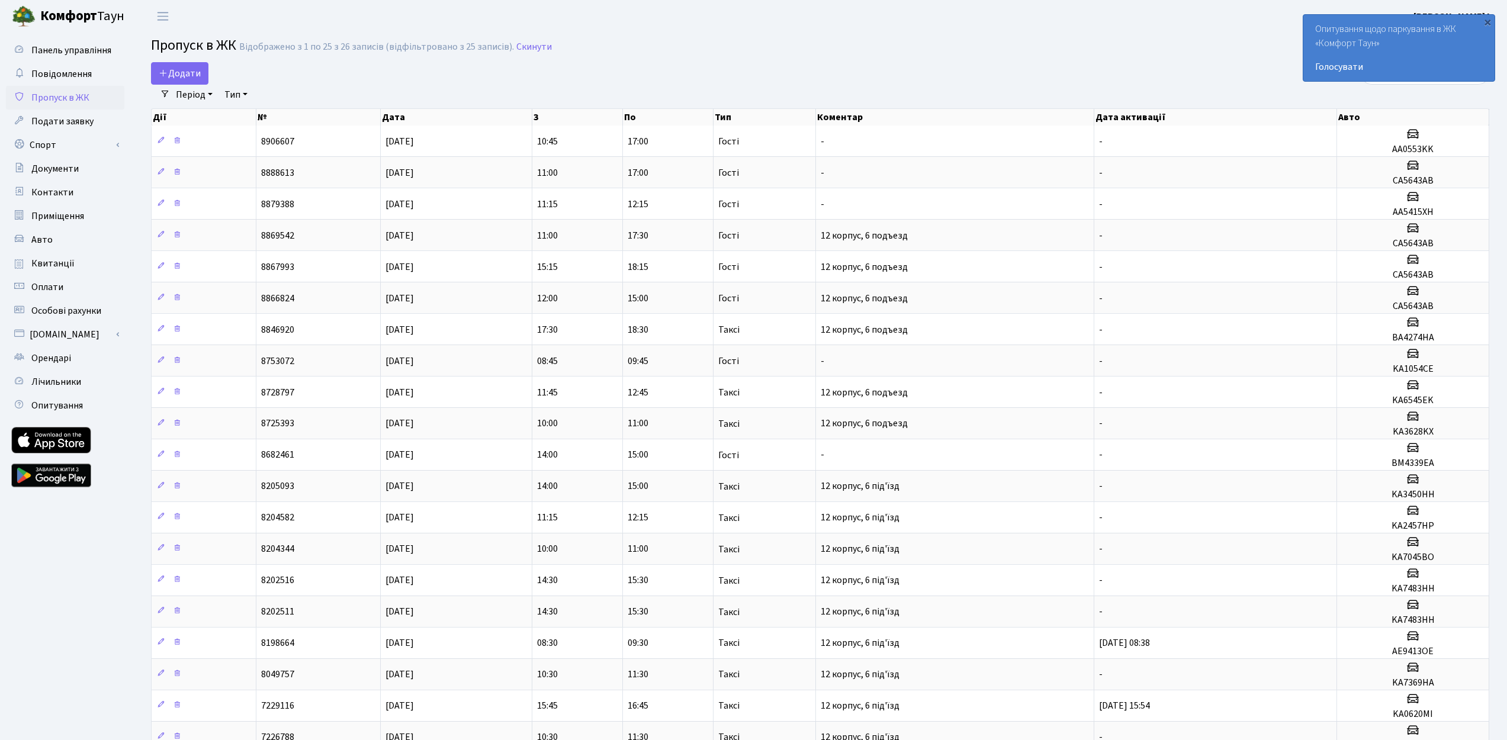 This screenshot has width=1507, height=740. Describe the element at coordinates (278, 361) in the screenshot. I see `span: 8753072` at that location.